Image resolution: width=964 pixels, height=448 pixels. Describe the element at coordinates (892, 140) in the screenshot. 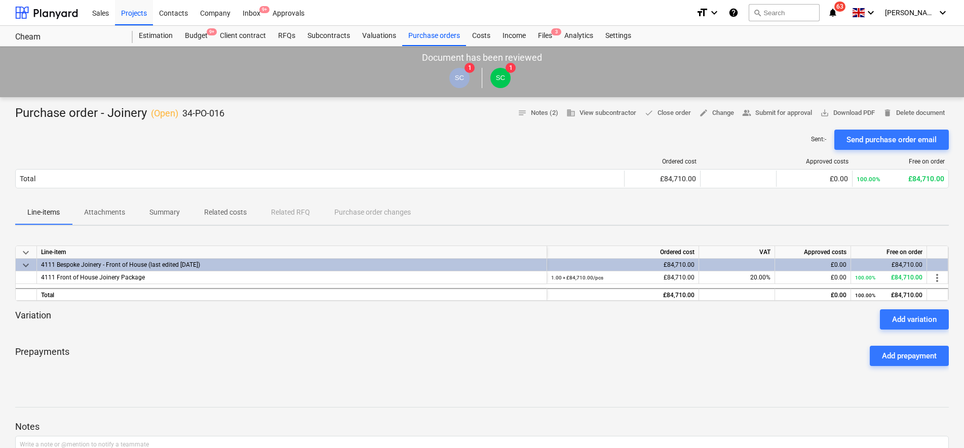

I see `div: Send purchase order email` at that location.